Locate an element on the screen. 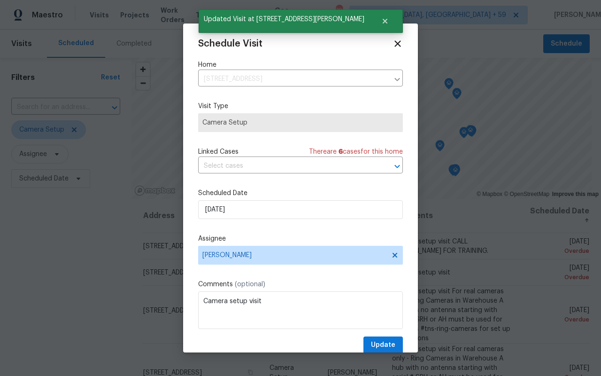  label: Comments is located at coordinates (301, 284).